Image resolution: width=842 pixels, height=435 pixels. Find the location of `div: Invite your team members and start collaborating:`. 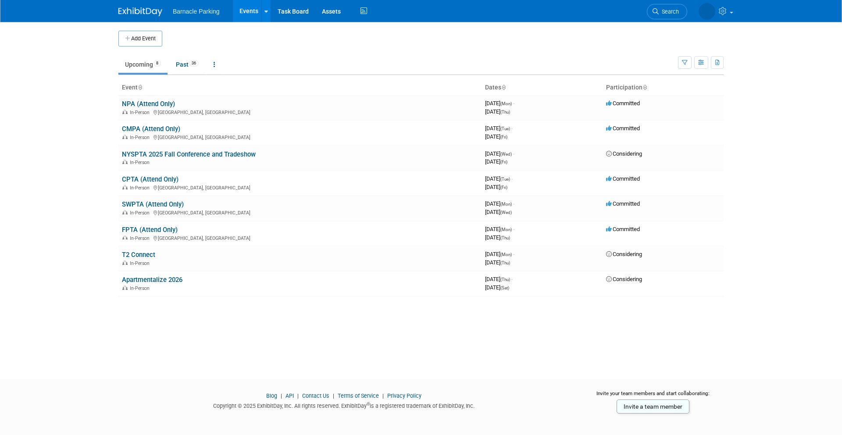

div: Invite your team members and start collaborating: is located at coordinates (653, 396).